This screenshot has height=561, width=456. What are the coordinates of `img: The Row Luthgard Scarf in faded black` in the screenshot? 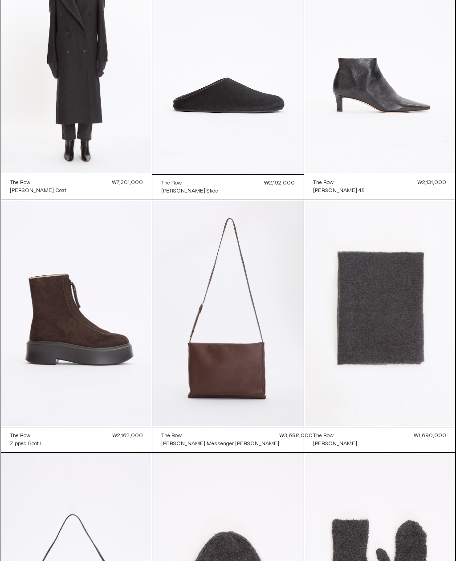 It's located at (380, 313).